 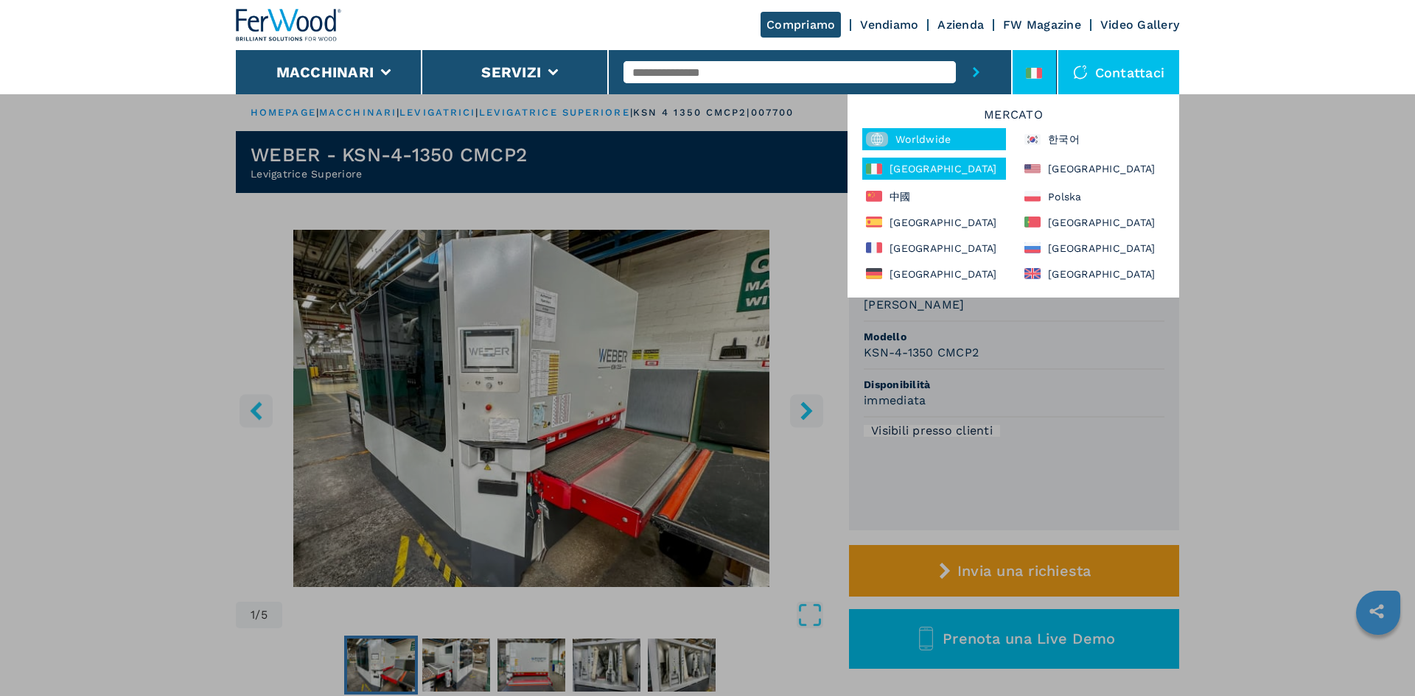 What do you see at coordinates (976, 72) in the screenshot?
I see `button: submit-button` at bounding box center [976, 72].